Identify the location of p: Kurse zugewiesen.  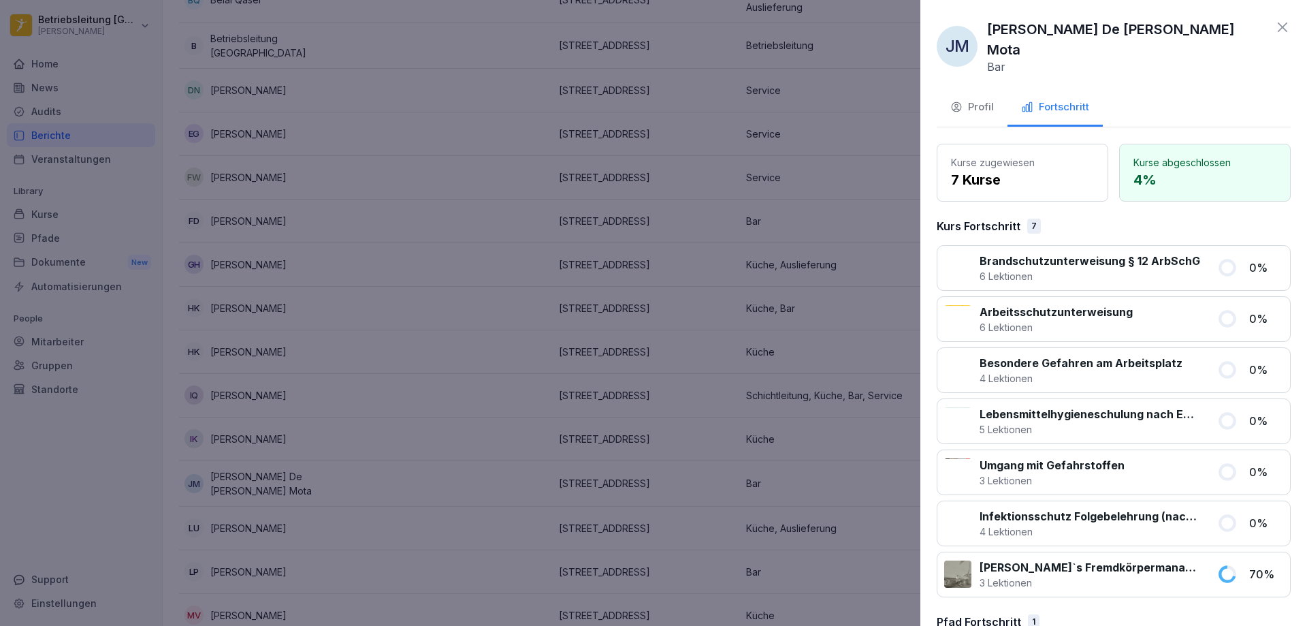
(1023, 162).